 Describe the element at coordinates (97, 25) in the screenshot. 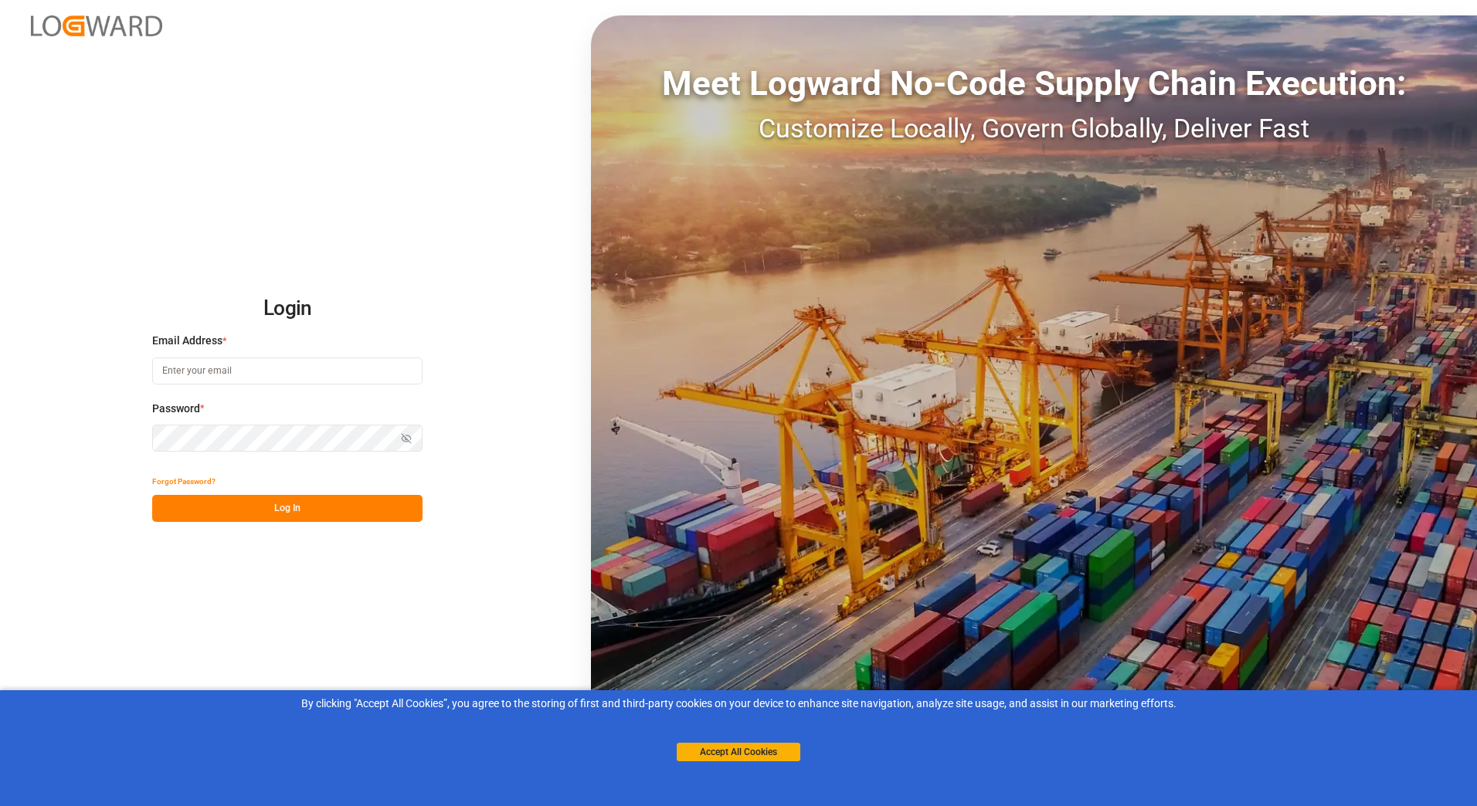

I see `img: Logward_new_orange.png` at that location.